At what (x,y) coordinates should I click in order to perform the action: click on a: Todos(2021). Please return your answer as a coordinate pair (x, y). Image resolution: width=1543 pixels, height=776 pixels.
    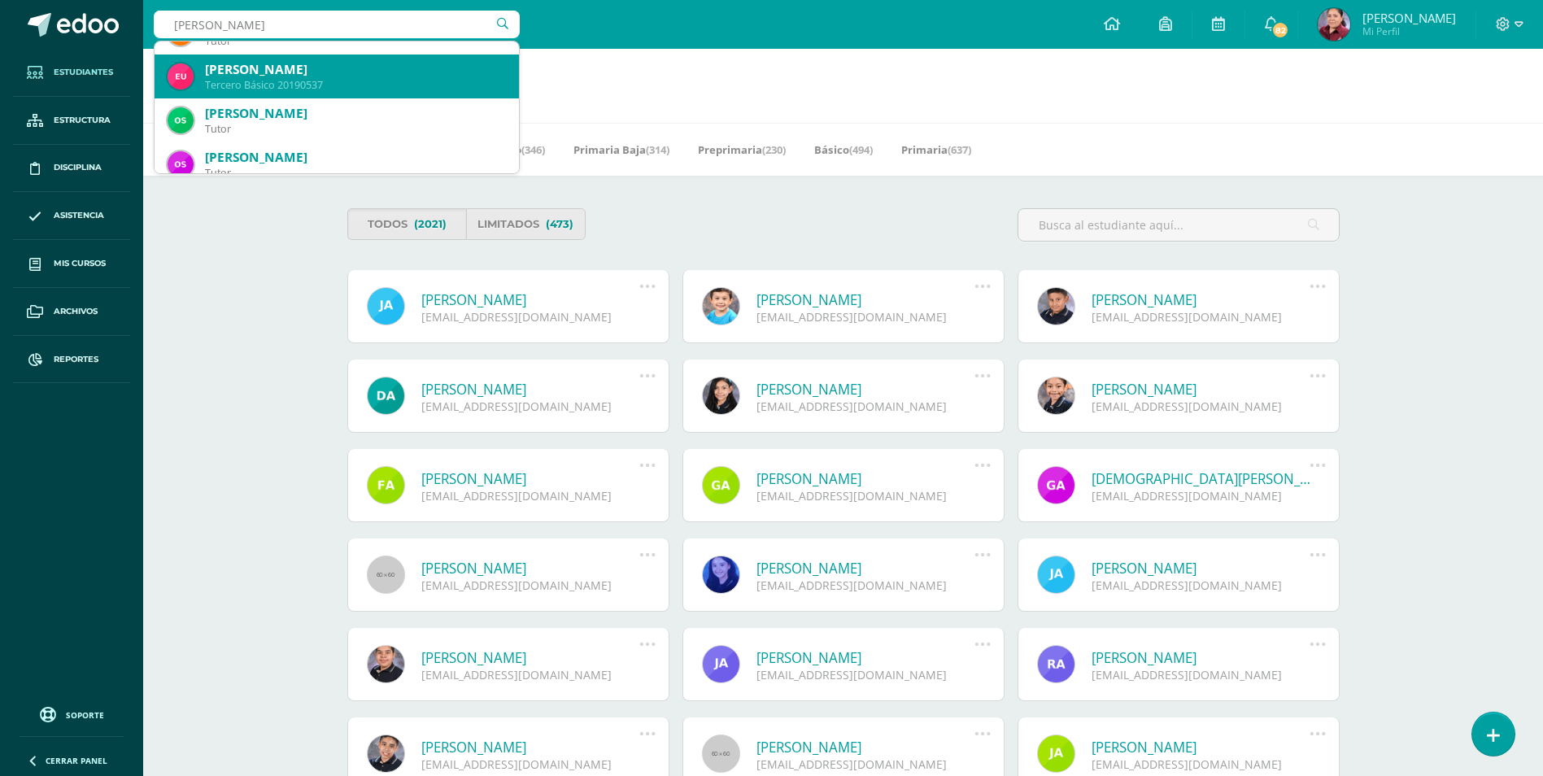
    Looking at the image, I should click on (407, 224).